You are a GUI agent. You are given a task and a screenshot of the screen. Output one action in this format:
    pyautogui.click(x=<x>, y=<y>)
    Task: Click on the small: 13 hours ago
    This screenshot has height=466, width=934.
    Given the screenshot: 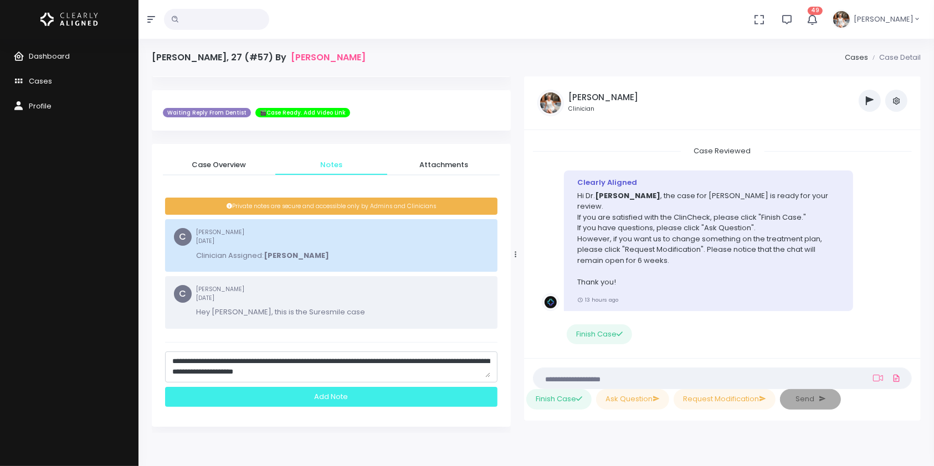 What is the action you would take?
    pyautogui.click(x=598, y=300)
    